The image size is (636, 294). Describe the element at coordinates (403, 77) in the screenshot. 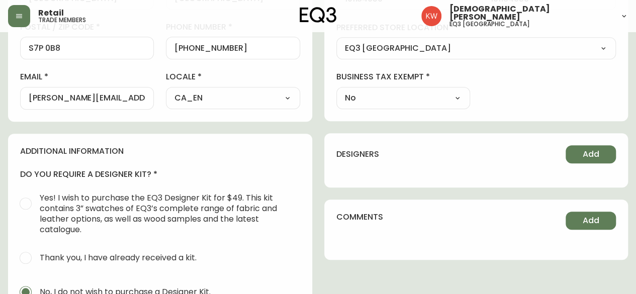

I see `label: business tax exempt` at that location.